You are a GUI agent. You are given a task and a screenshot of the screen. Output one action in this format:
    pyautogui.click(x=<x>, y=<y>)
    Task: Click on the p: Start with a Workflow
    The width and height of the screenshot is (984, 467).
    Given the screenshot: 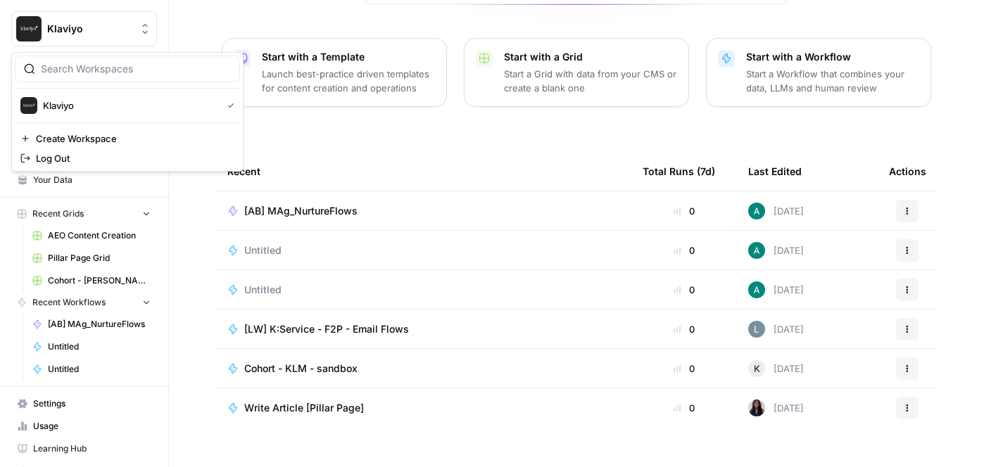 What is the action you would take?
    pyautogui.click(x=833, y=57)
    